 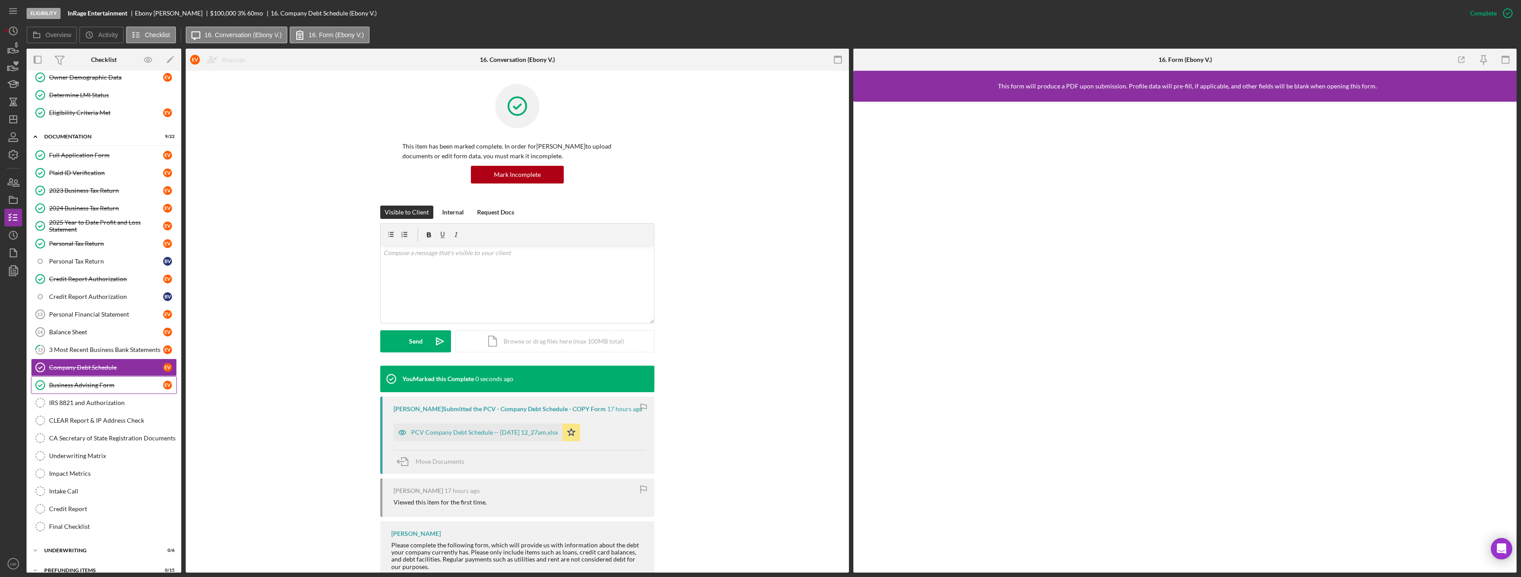 I want to click on button: Move Documents, so click(x=433, y=462).